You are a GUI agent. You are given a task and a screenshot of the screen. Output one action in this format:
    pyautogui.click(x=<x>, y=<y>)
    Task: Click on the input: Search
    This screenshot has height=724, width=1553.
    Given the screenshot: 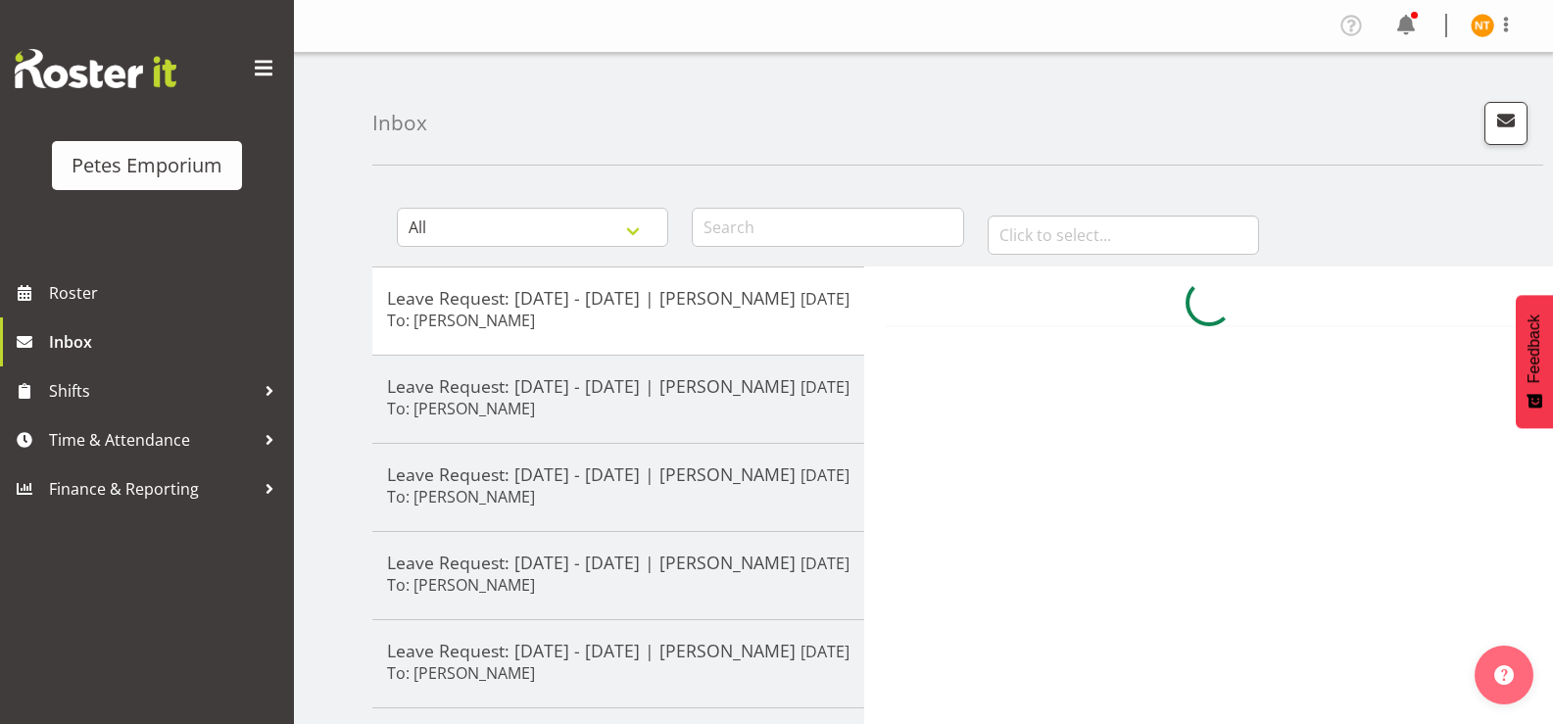 What is the action you would take?
    pyautogui.click(x=827, y=227)
    